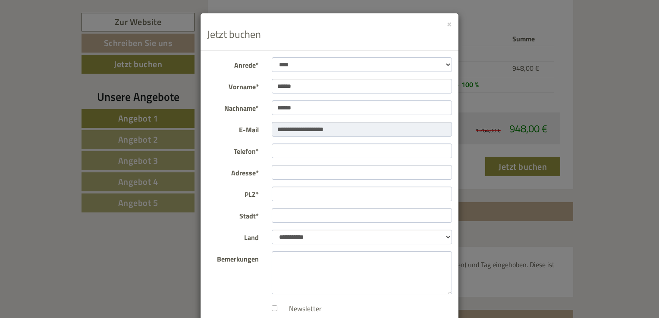 The height and width of the screenshot is (318, 659). What do you see at coordinates (233, 172) in the screenshot?
I see `label: Adresse*` at bounding box center [233, 172].